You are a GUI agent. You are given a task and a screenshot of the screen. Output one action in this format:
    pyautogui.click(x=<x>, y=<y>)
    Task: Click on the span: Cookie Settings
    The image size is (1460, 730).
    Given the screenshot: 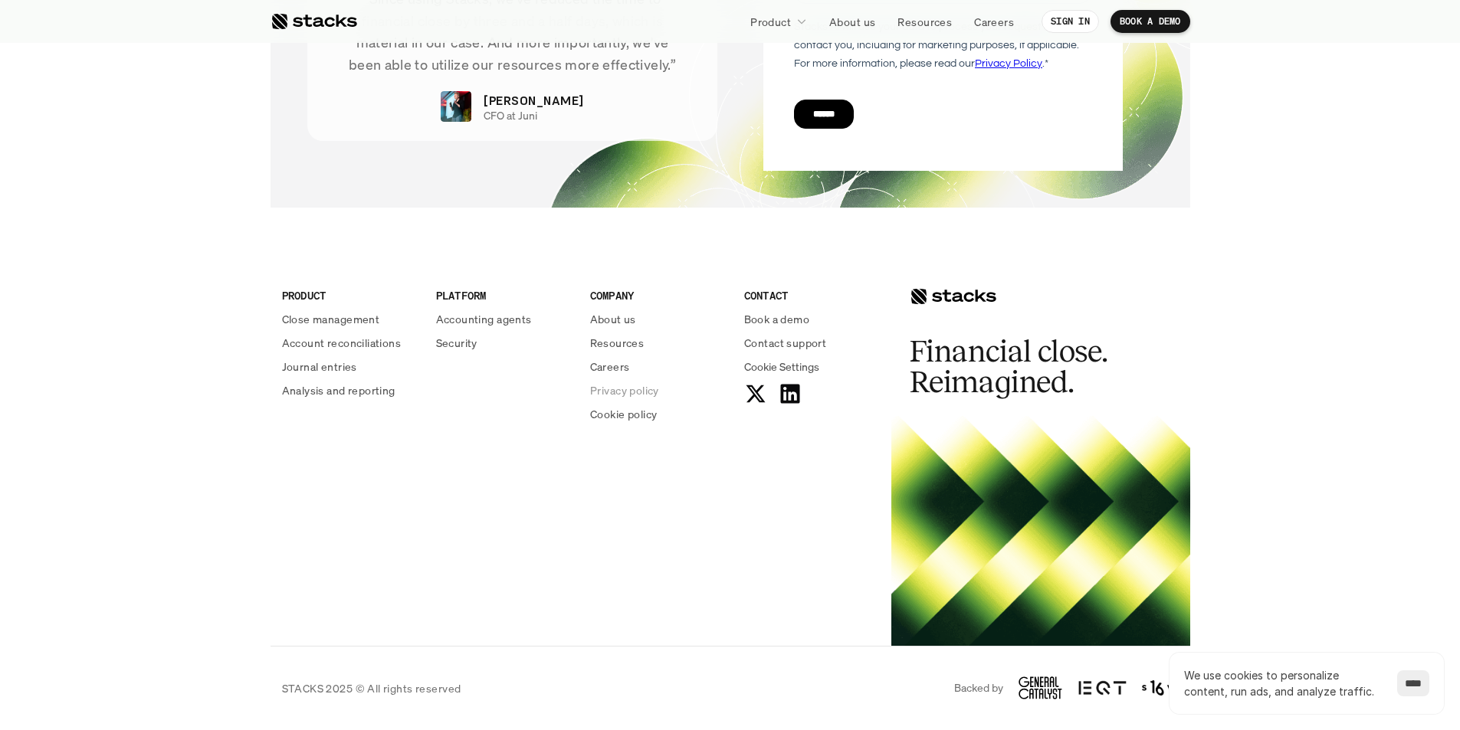 What is the action you would take?
    pyautogui.click(x=782, y=366)
    